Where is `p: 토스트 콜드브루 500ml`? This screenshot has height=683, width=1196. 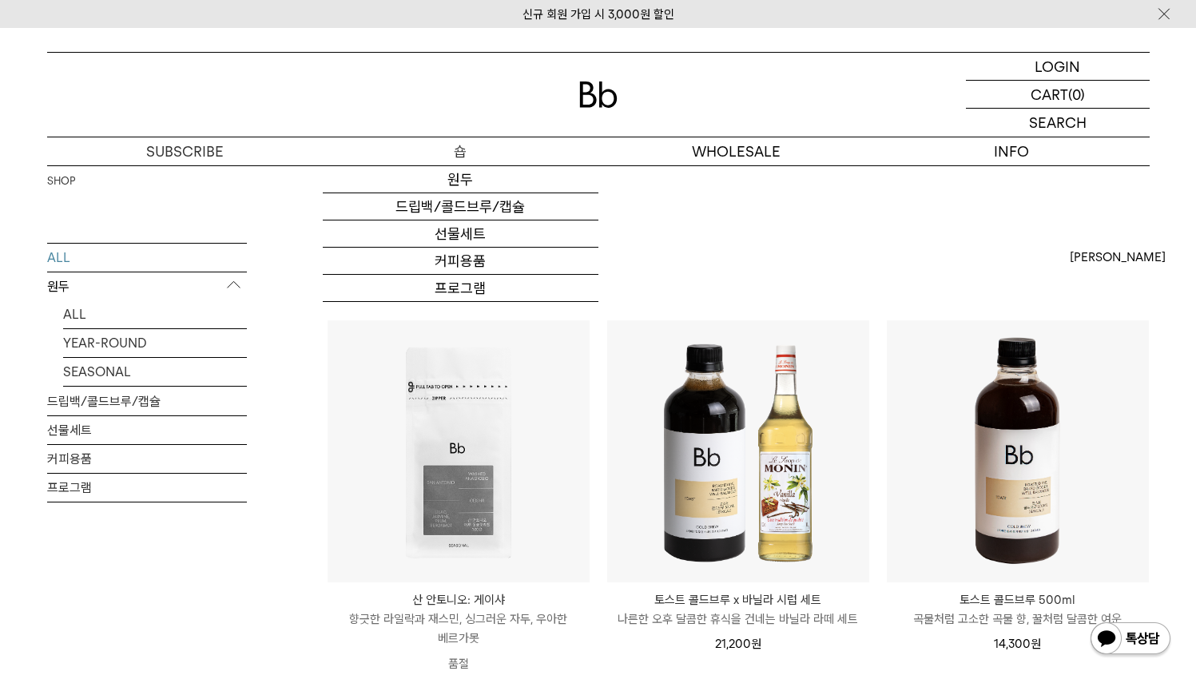
p: 토스트 콜드브루 500ml is located at coordinates (1018, 600).